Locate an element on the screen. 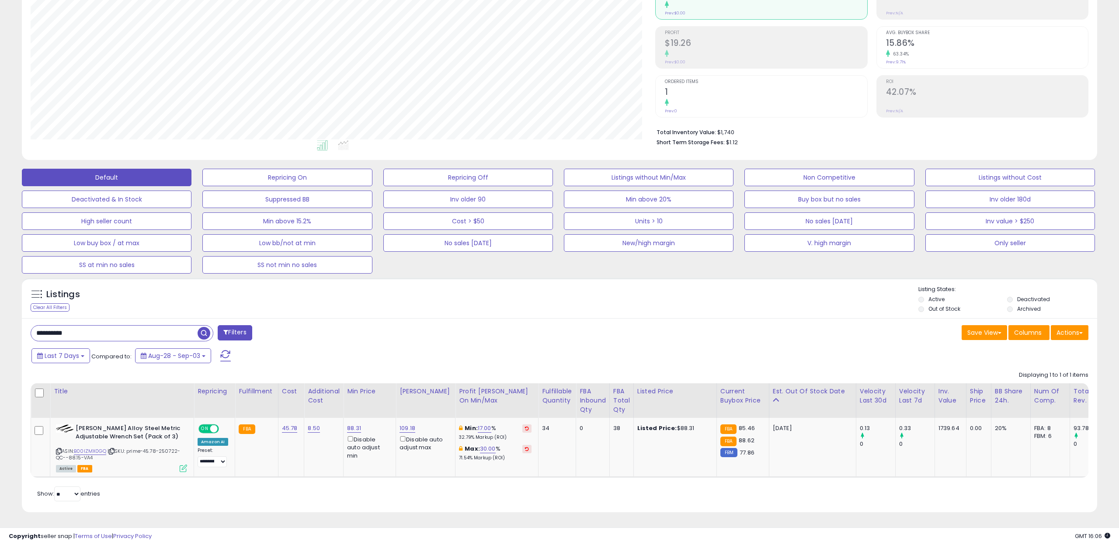  a: 17.00 is located at coordinates (484, 428).